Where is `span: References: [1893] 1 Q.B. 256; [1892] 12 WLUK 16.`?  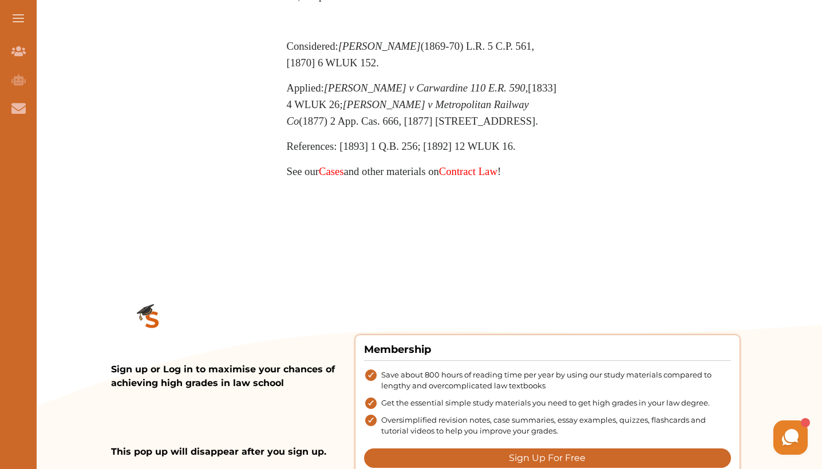 span: References: [1893] 1 Q.B. 256; [1892] 12 WLUK 16. is located at coordinates (401, 146).